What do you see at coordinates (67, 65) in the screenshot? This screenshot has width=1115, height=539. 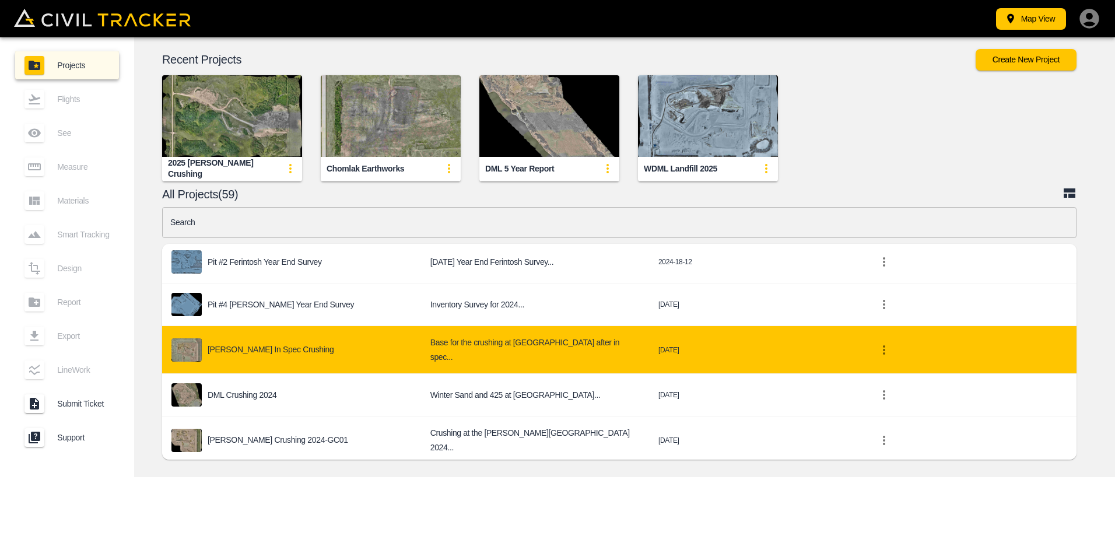 I see `a: Projects` at bounding box center [67, 65].